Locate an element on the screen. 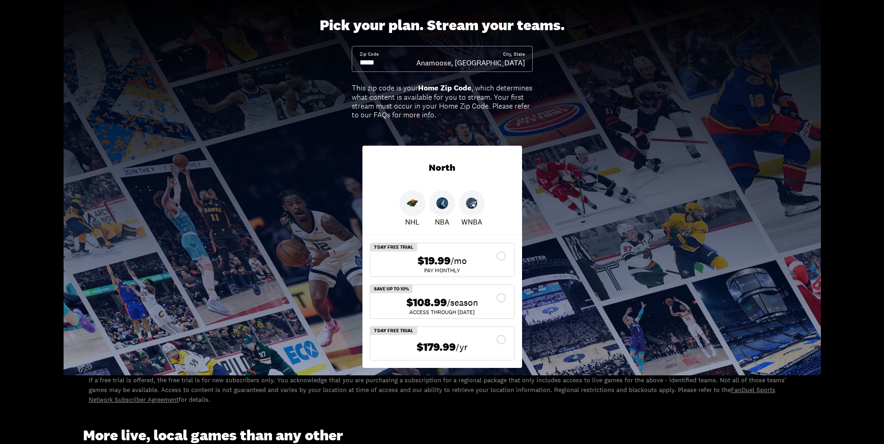 This screenshot has width=884, height=444. span: $179.99 is located at coordinates (436, 347).